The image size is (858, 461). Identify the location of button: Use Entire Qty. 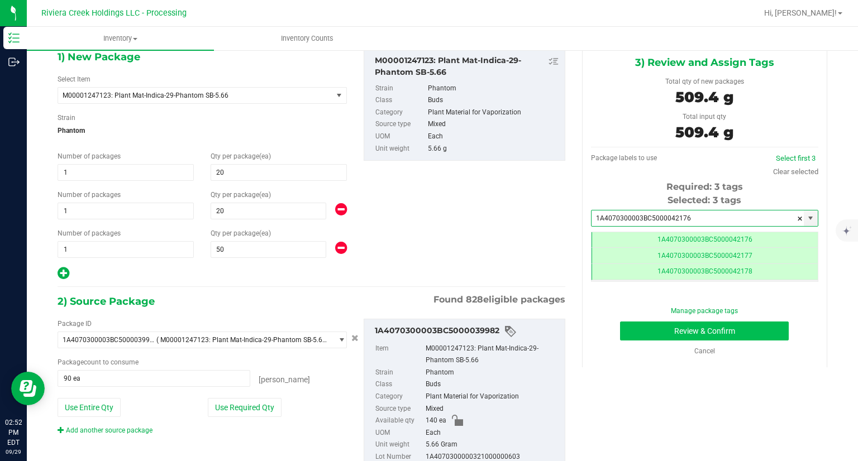
(89, 408).